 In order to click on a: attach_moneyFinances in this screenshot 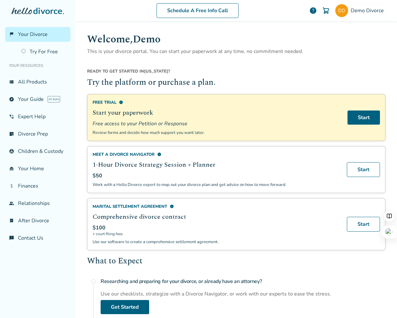, I will do `click(38, 186)`.